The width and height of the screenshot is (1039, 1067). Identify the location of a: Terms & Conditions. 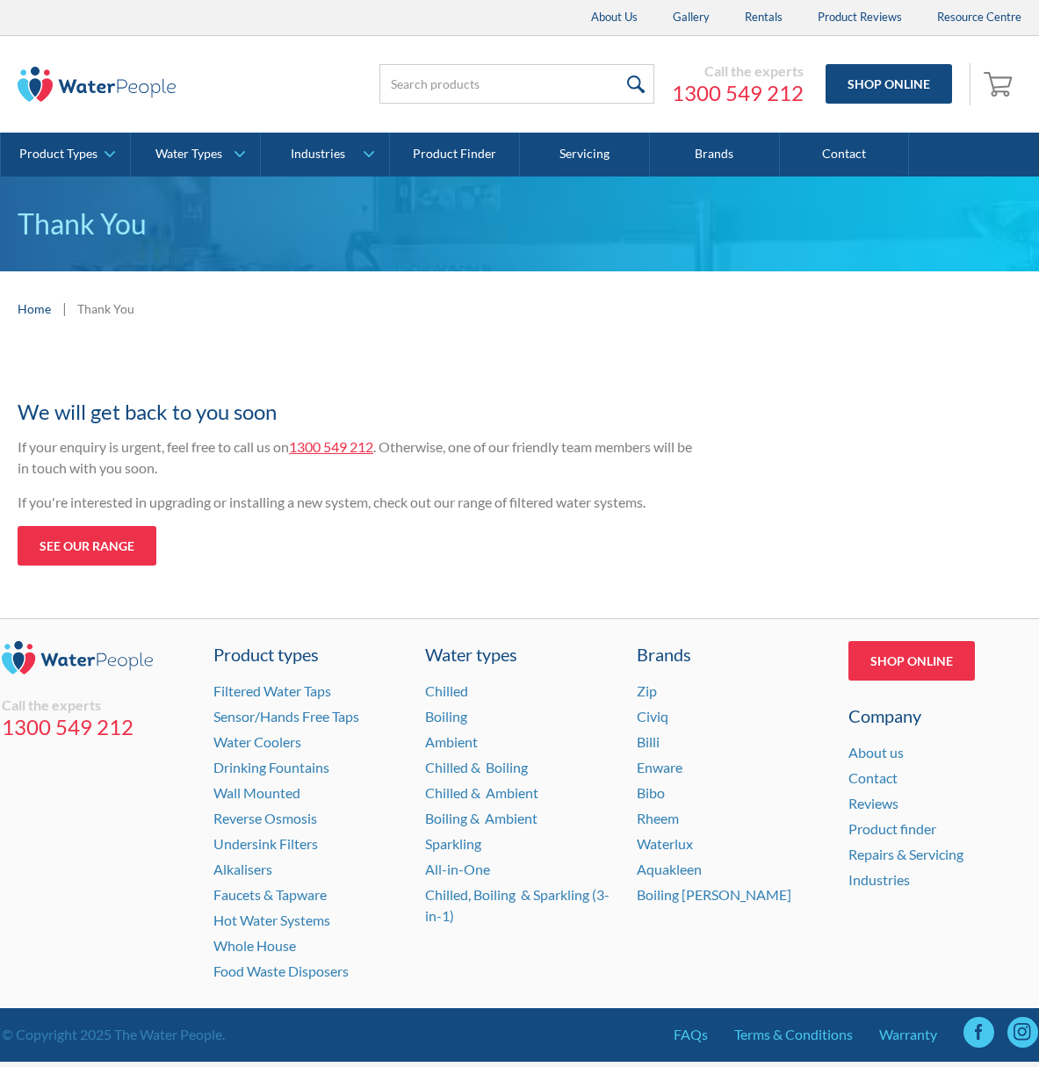
(793, 1035).